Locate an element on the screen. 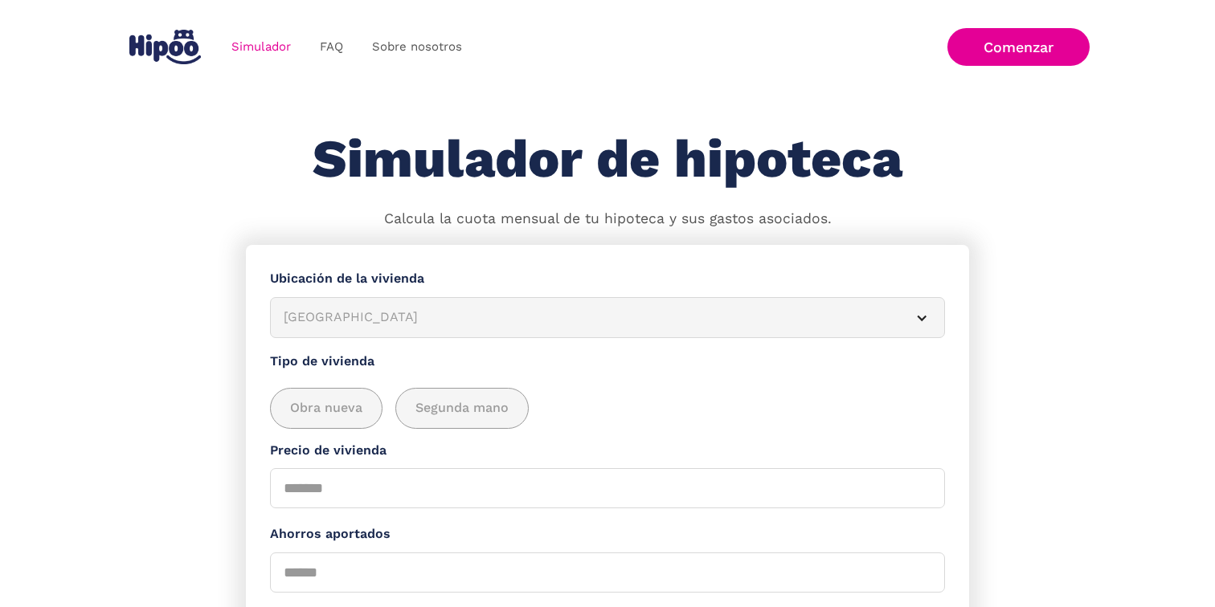 The width and height of the screenshot is (1215, 607). div: add_description_here is located at coordinates (607, 408).